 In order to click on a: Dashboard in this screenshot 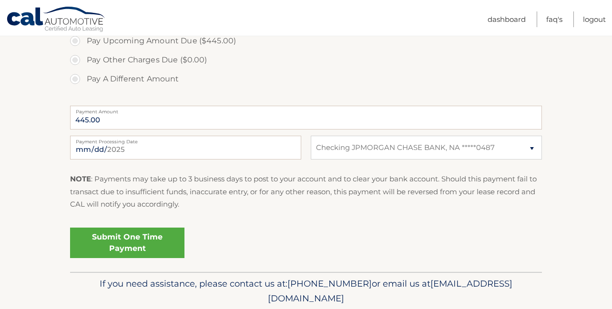, I will do `click(507, 19)`.